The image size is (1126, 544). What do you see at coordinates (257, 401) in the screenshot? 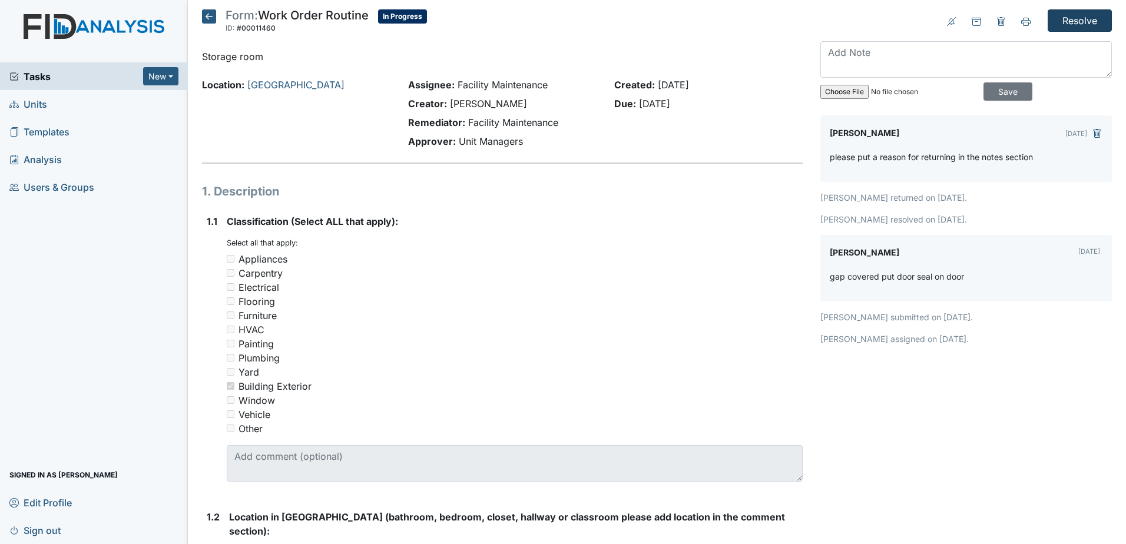
I see `div: Window` at bounding box center [257, 401].